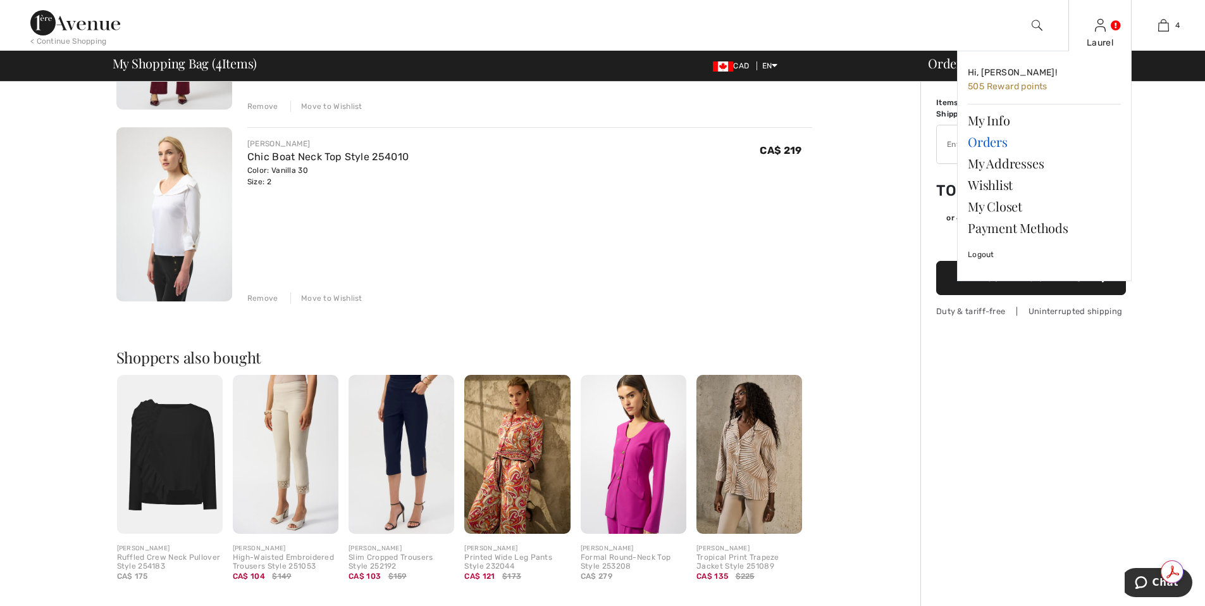 This screenshot has width=1205, height=606. I want to click on span: $225, so click(745, 576).